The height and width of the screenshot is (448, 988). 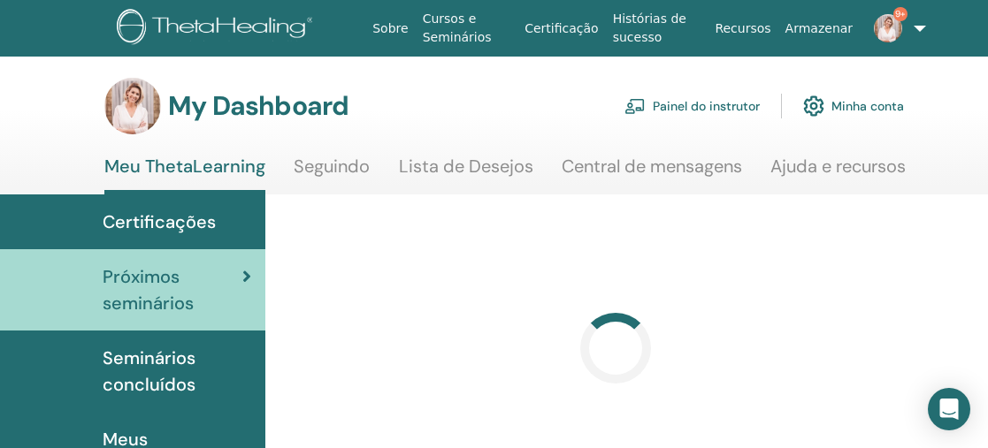 I want to click on div: Open Intercom Messenger, so click(x=949, y=410).